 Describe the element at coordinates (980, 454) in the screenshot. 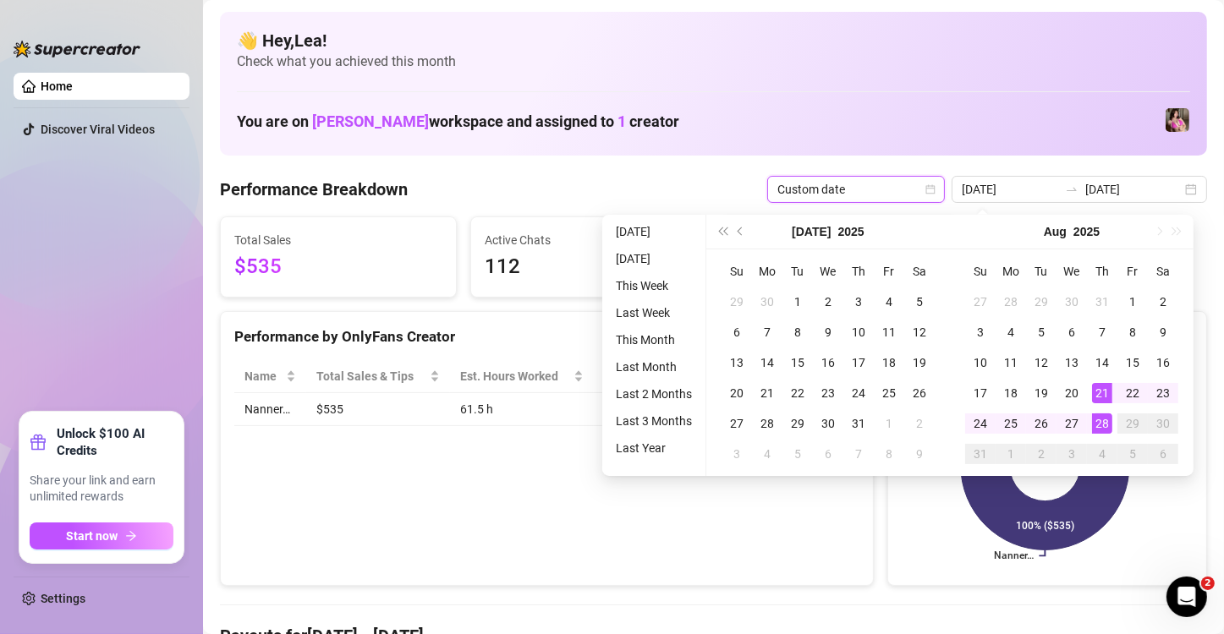

I see `div: 31` at that location.